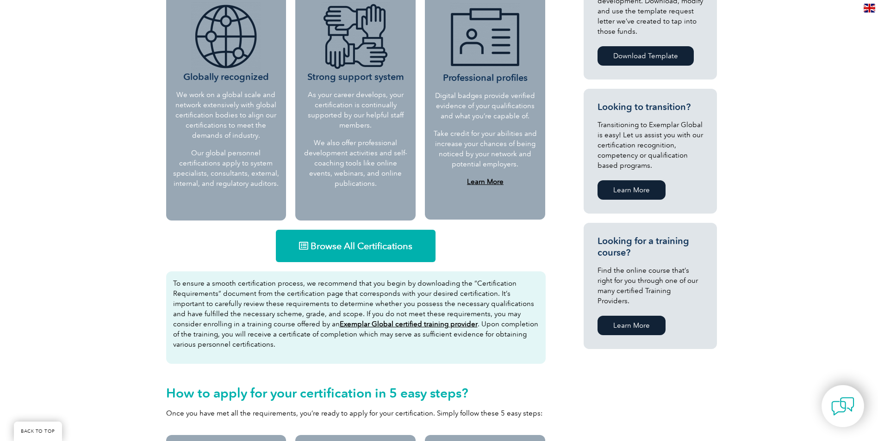 The height and width of the screenshot is (441, 878). What do you see at coordinates (408, 324) in the screenshot?
I see `u: Exemplar Global certified training provider` at bounding box center [408, 324].